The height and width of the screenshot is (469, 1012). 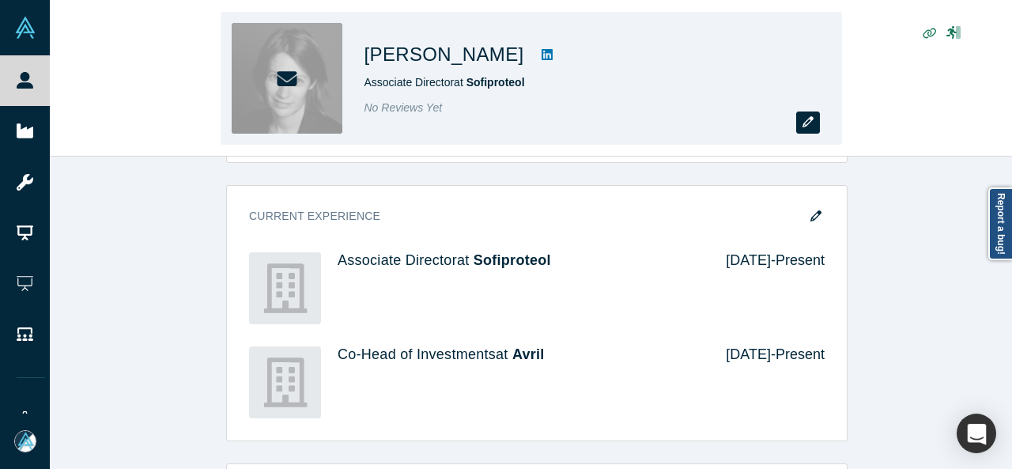 What do you see at coordinates (520, 261) in the screenshot?
I see `h4: Associate Director at` at bounding box center [520, 261].